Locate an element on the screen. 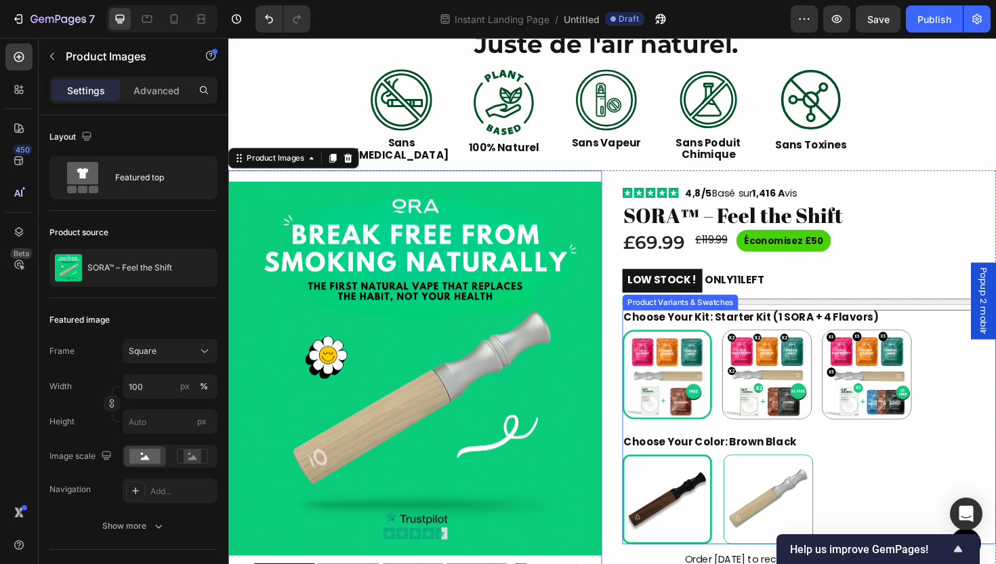  div: Product Variants & Swatches is located at coordinates (478, 280).